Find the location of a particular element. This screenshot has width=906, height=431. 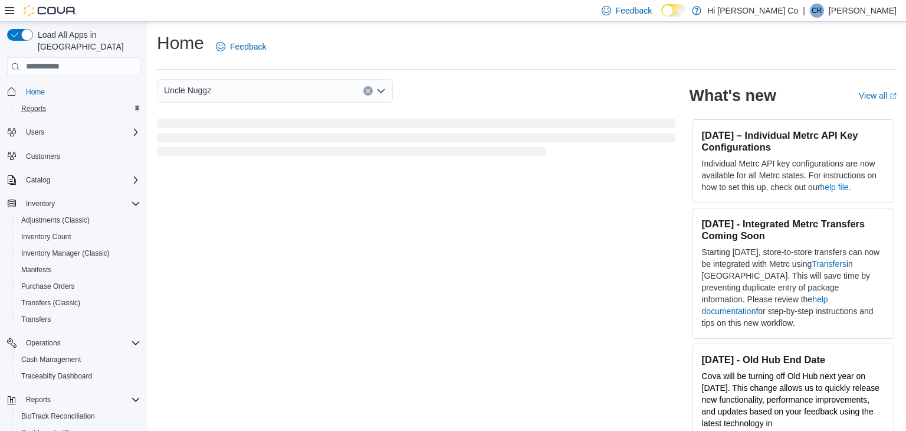

button: Transfers is located at coordinates (78, 319).